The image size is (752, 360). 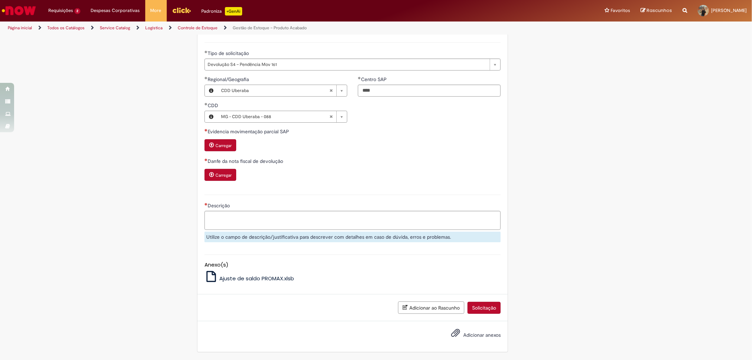 What do you see at coordinates (211, 91) in the screenshot?
I see `button: Regional/Geografia, Visualizar este registro CDD Uberaba` at bounding box center [211, 91].